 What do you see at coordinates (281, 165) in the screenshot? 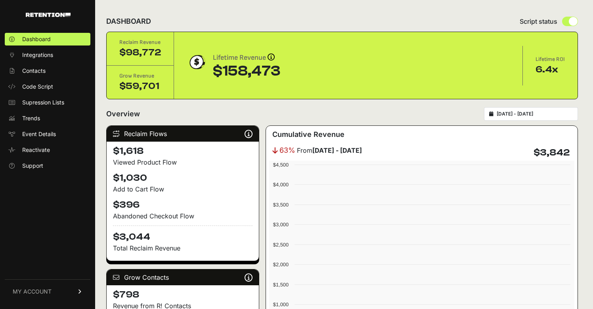
I see `text: $4,500` at bounding box center [281, 165].